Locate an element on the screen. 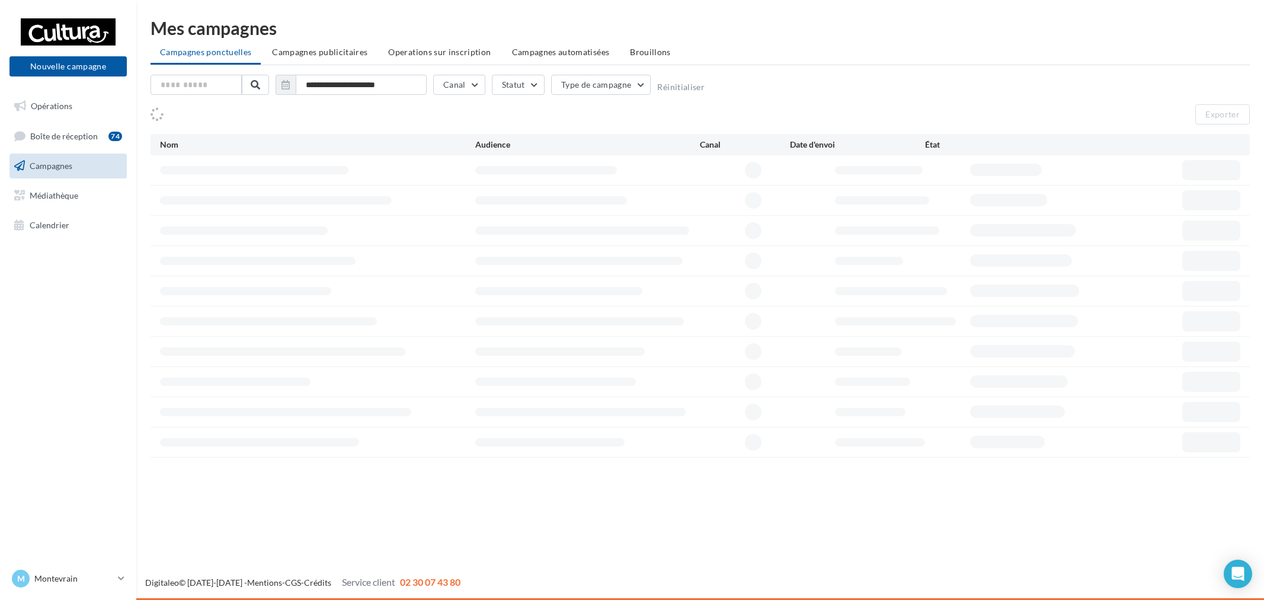  button: Canal is located at coordinates (459, 85).